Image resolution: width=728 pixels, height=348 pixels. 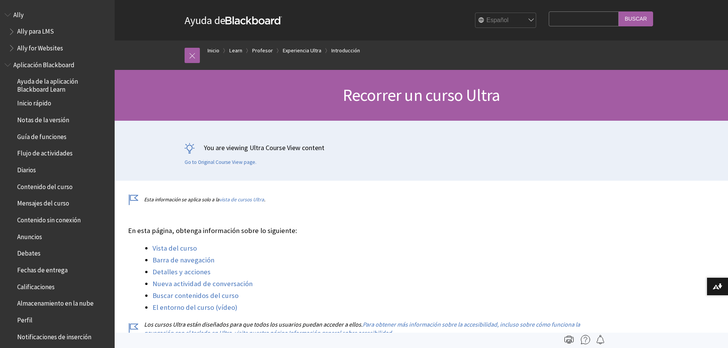 I want to click on span: Contenido del curso, so click(x=45, y=185).